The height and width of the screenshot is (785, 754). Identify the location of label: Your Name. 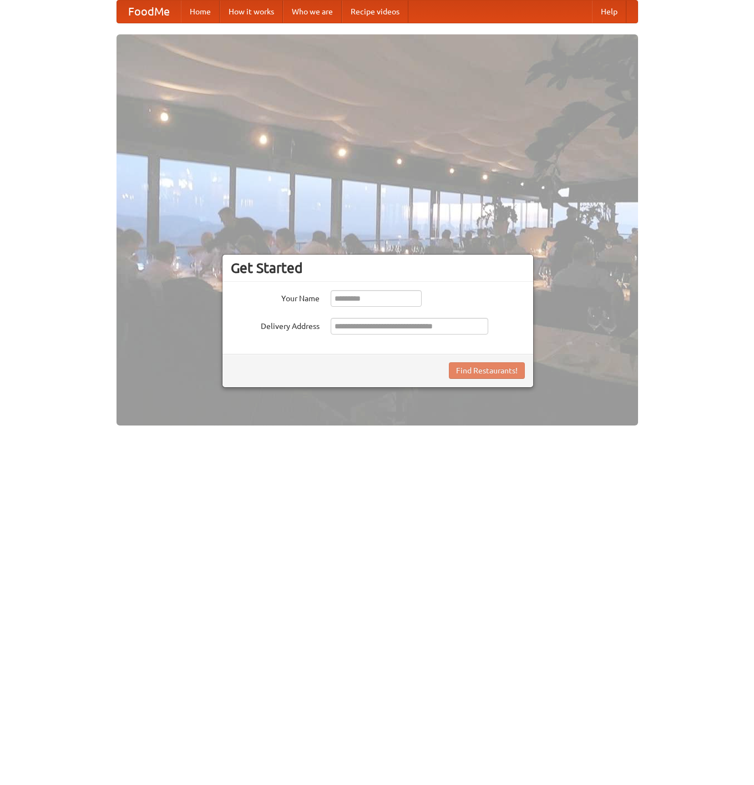
(275, 297).